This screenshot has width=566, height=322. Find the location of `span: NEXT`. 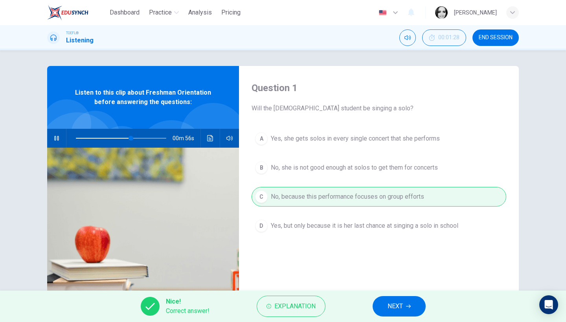

span: NEXT is located at coordinates (395, 306).